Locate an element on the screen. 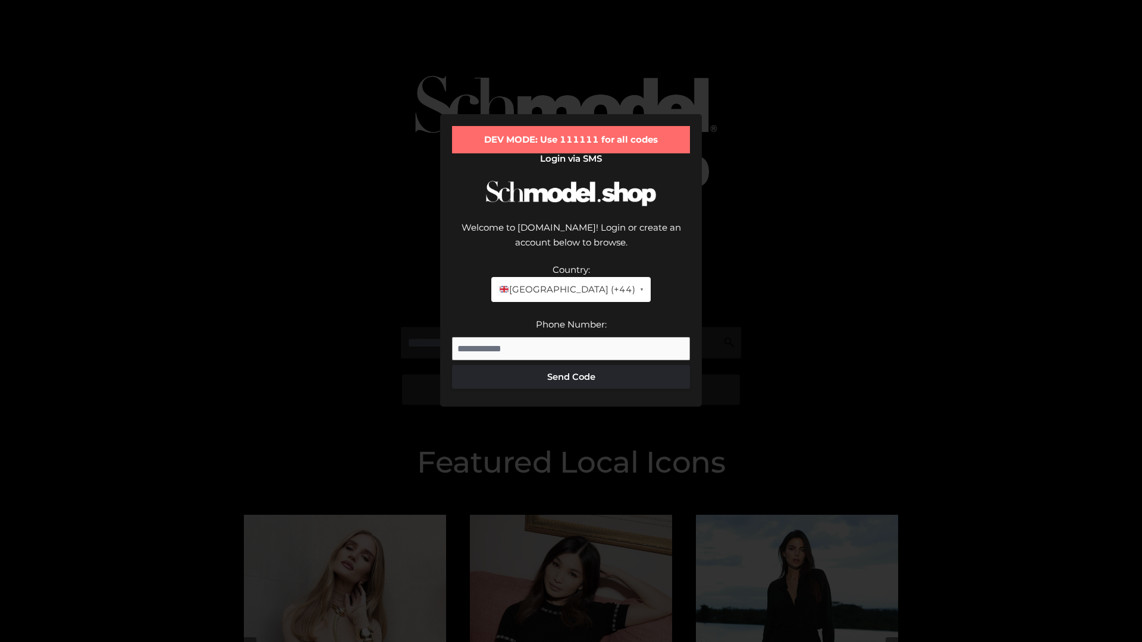  img: Schmodel Logo is located at coordinates (571, 193).